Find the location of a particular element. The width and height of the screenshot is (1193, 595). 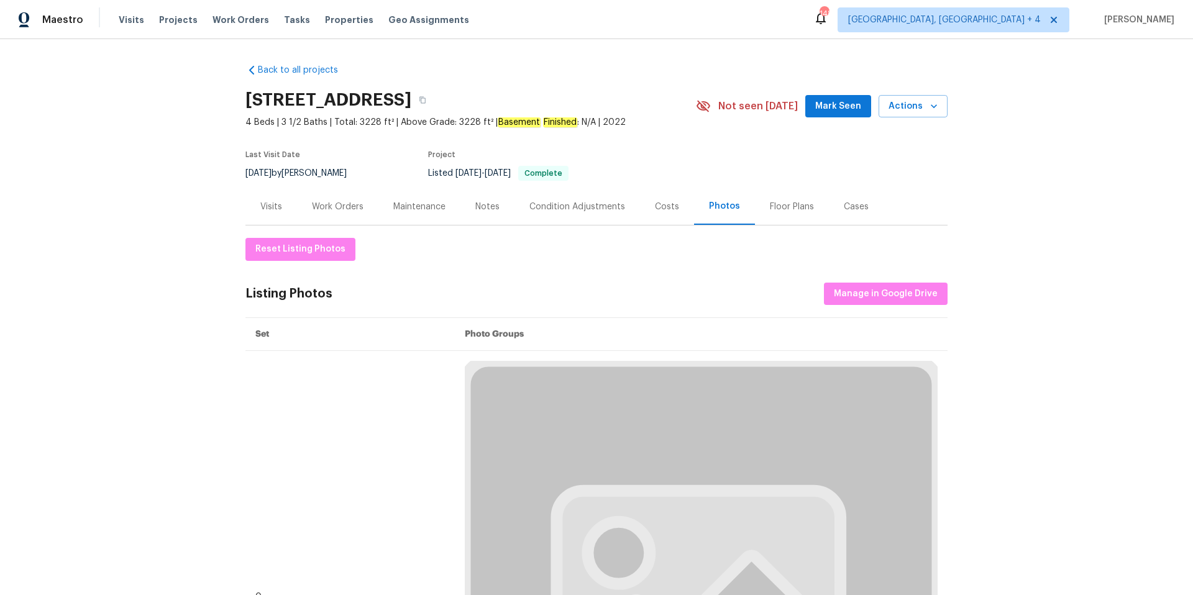

div: Condition Adjustments is located at coordinates (577, 207).